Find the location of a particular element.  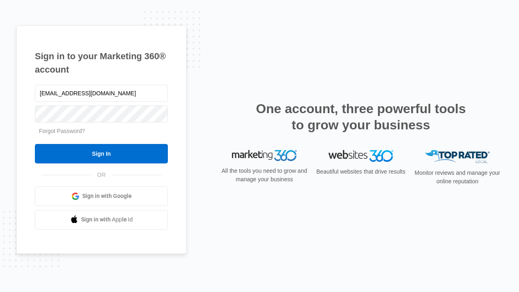

p: All the tools you need to grow and manage your business is located at coordinates (264, 175).